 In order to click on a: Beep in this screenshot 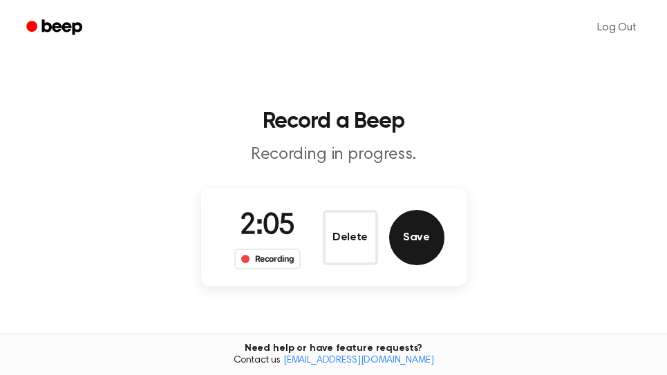, I will do `click(55, 28)`.